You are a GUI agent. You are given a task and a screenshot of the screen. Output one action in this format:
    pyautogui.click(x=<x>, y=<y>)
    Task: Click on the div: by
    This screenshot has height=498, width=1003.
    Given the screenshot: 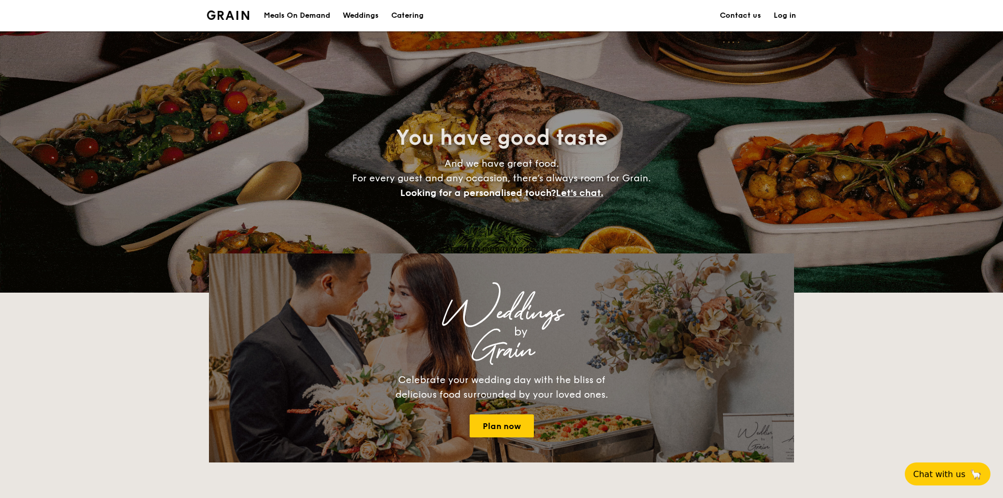 What is the action you would take?
    pyautogui.click(x=521, y=332)
    